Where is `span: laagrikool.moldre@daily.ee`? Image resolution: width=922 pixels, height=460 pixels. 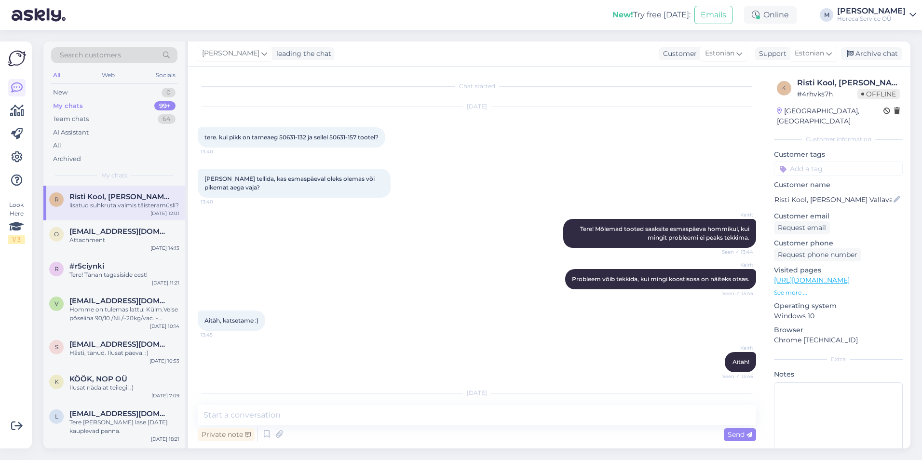 span: laagrikool.moldre@daily.ee is located at coordinates (120, 414).